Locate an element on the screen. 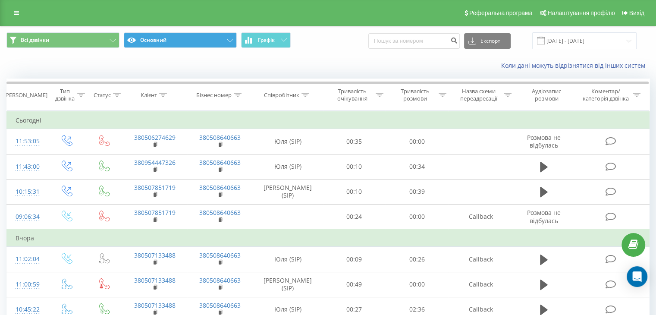  div: Клієнт is located at coordinates (149, 95).